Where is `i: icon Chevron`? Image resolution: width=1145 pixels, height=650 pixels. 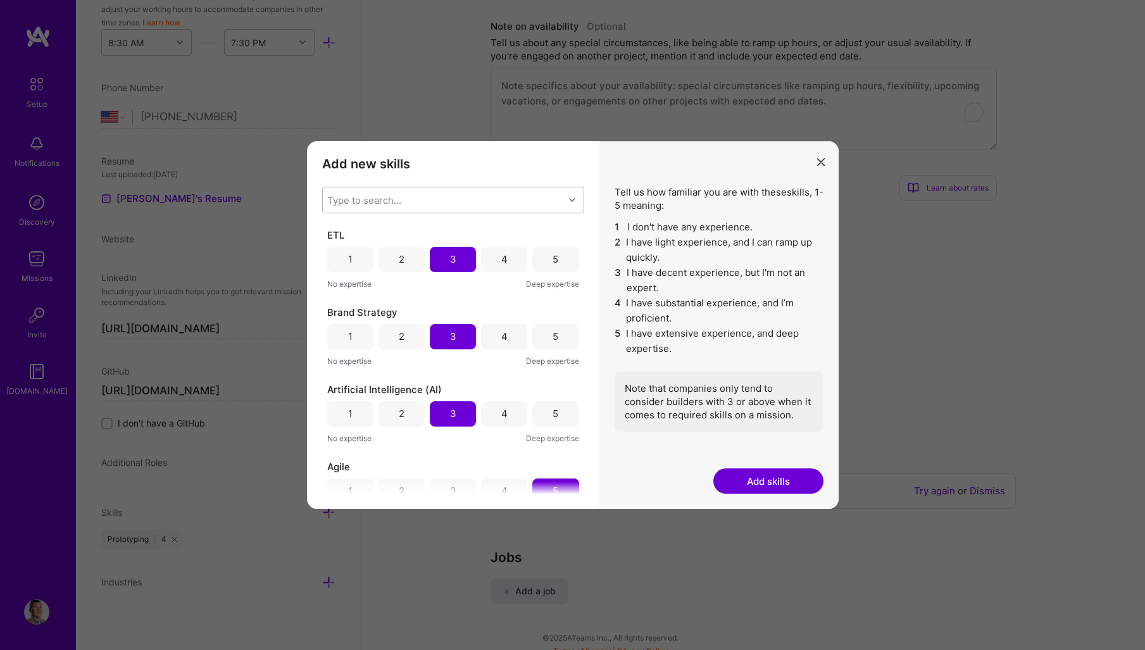
i: icon Chevron is located at coordinates (572, 200).